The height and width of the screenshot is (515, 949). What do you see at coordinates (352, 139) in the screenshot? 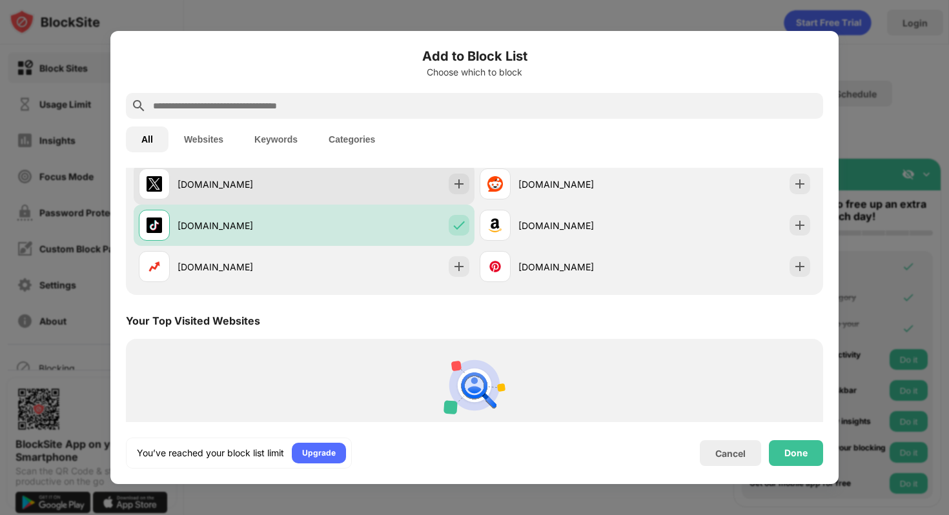
I see `button: Categories` at bounding box center [352, 139].